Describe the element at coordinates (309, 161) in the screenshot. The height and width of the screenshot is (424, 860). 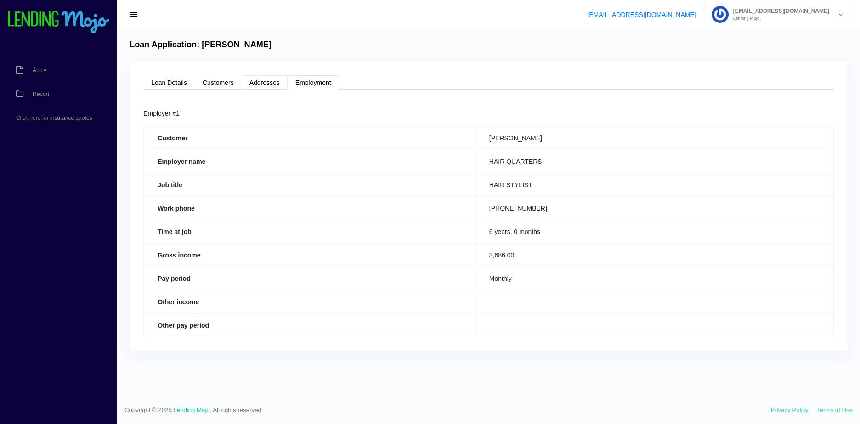
I see `th: Employer name` at that location.